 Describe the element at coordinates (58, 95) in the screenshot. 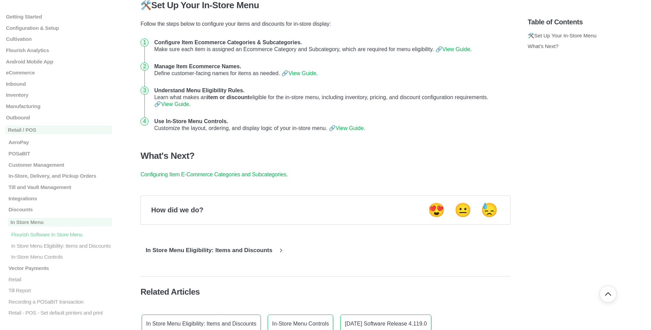

I see `p: Inventory` at that location.